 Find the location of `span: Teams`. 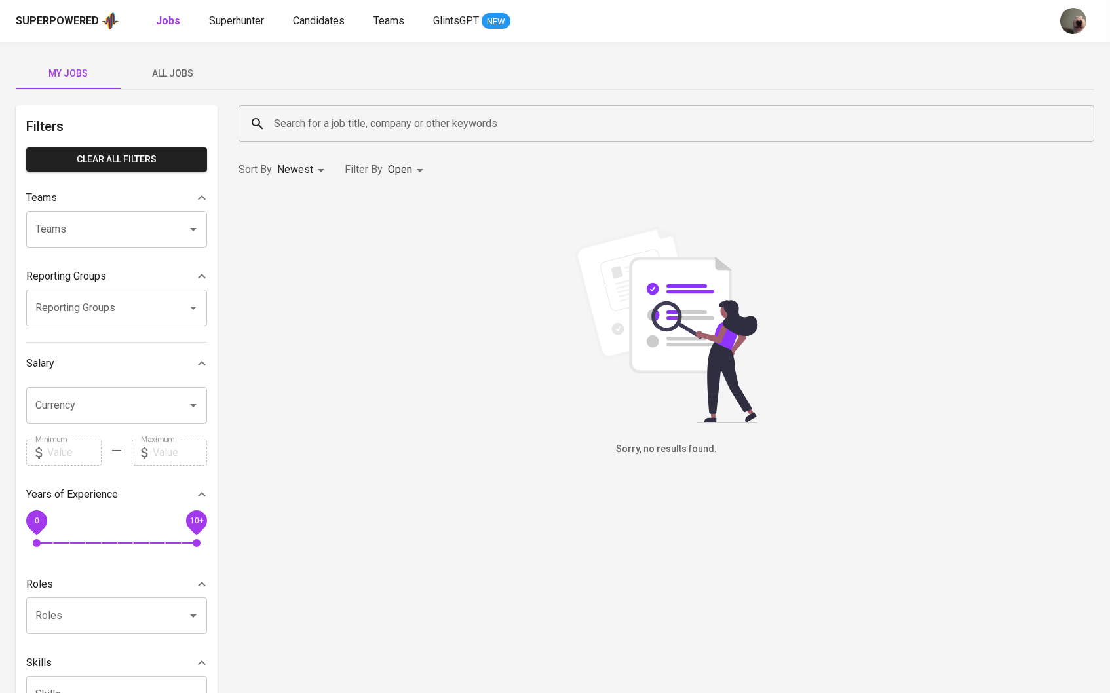

span: Teams is located at coordinates (389, 20).